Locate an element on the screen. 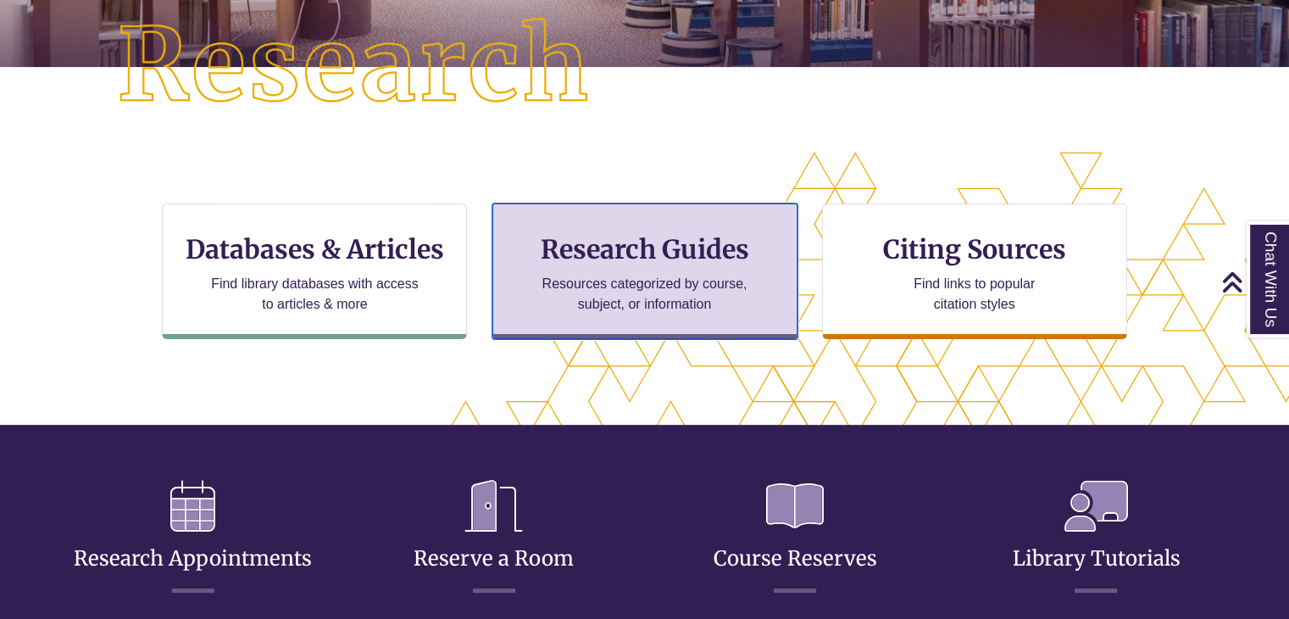 Image resolution: width=1289 pixels, height=619 pixels. a: Course Reserves is located at coordinates (795, 537).